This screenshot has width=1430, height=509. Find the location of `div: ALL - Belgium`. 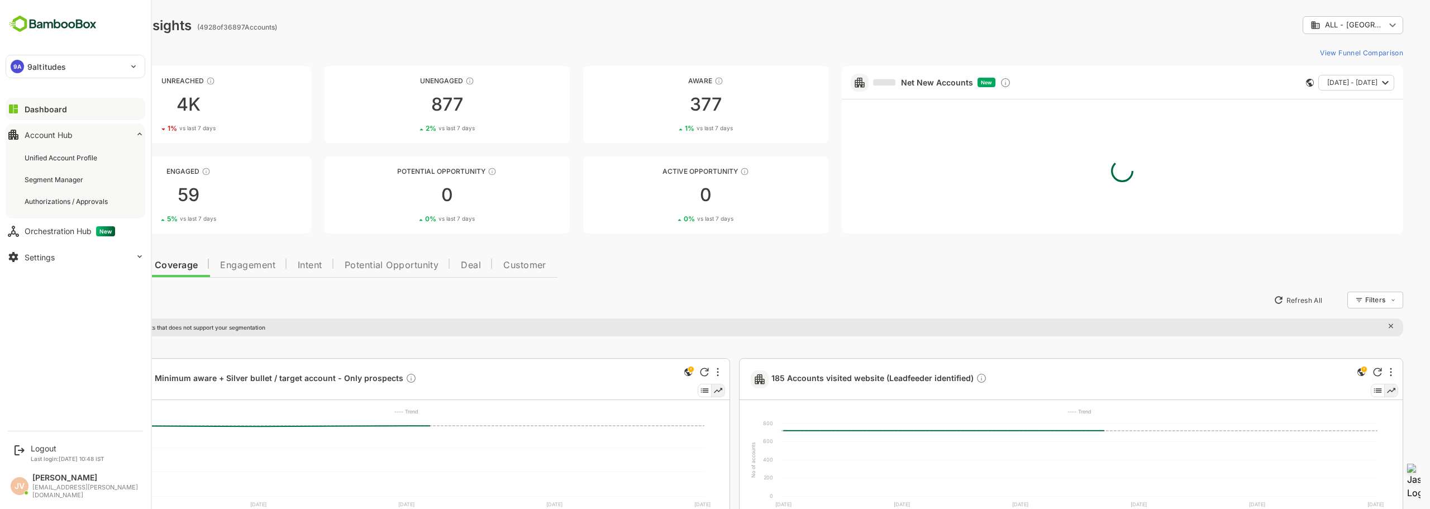

div: ALL - Belgium is located at coordinates (1309, 25).